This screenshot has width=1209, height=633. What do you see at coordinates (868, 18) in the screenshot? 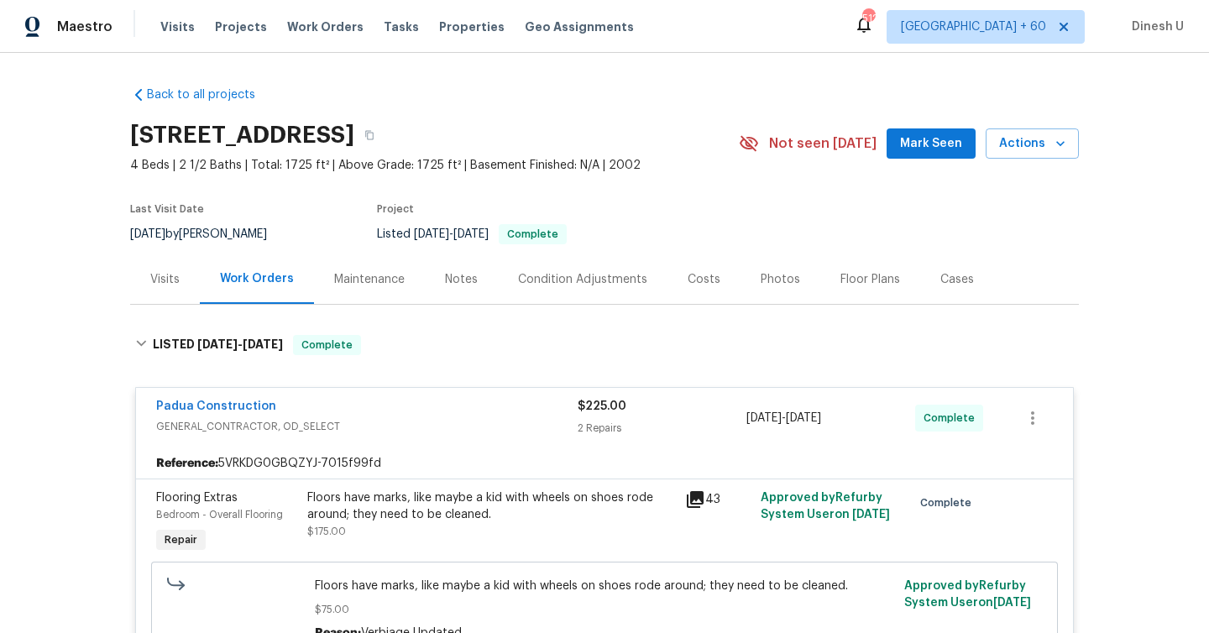
I see `div: 512` at bounding box center [868, 18].